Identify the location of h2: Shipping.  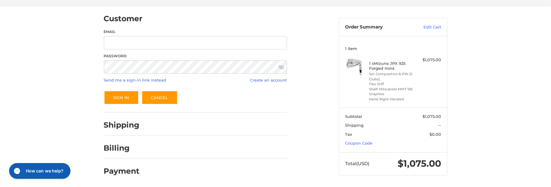
(122, 125).